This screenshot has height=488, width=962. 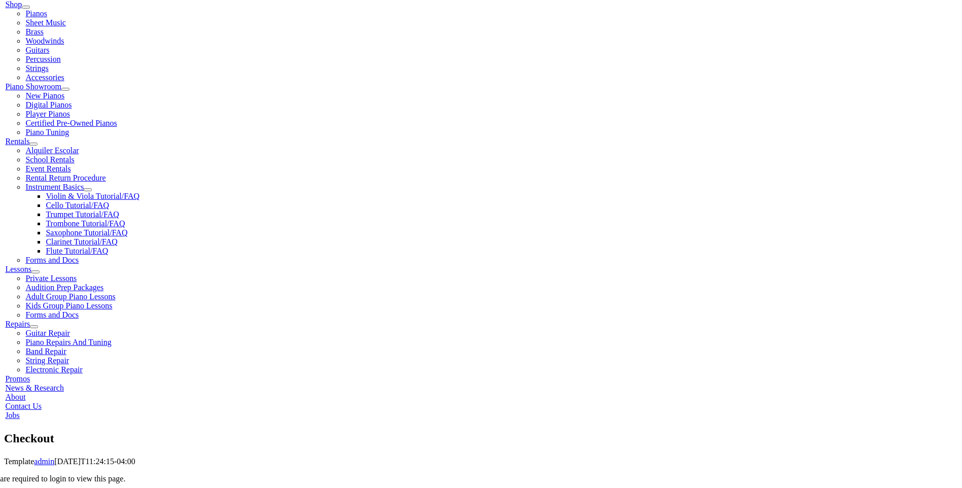 What do you see at coordinates (86, 232) in the screenshot?
I see `span: Saxophone Tutorial/FAQ` at bounding box center [86, 232].